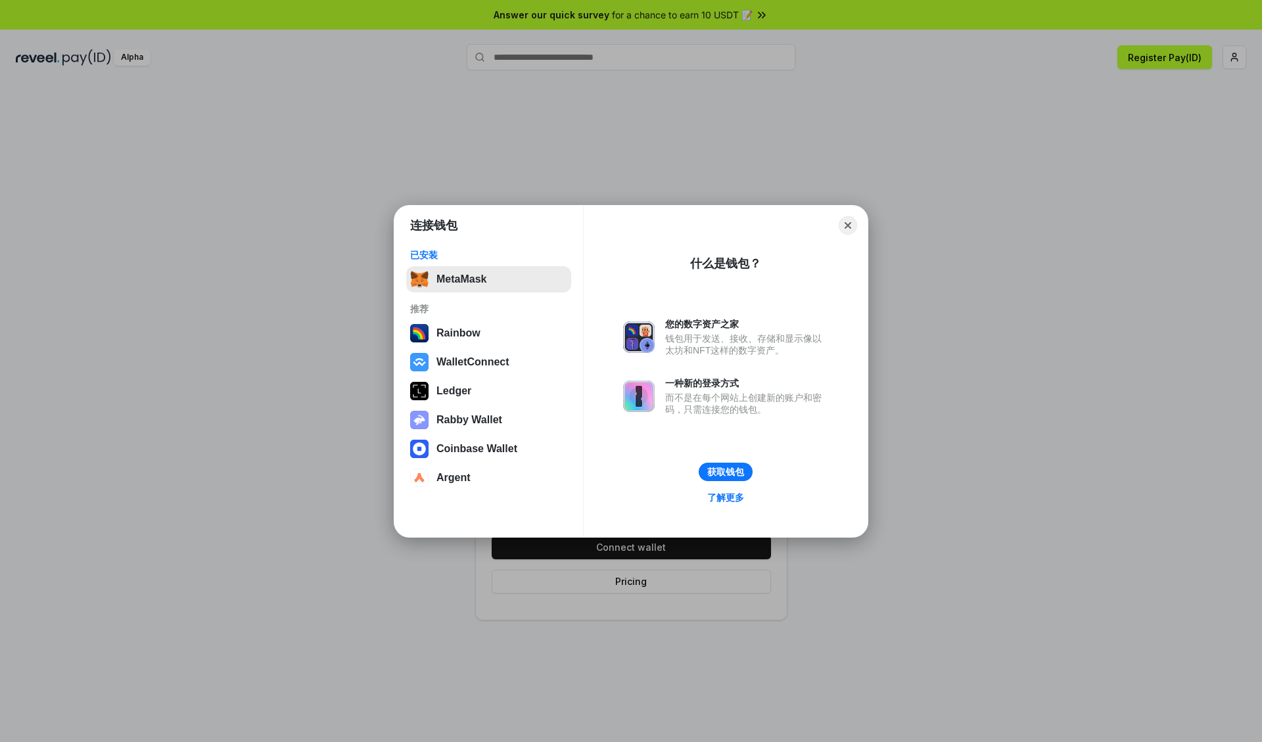 This screenshot has height=742, width=1262. What do you see at coordinates (488, 362) in the screenshot?
I see `button: WalletConnect` at bounding box center [488, 362].